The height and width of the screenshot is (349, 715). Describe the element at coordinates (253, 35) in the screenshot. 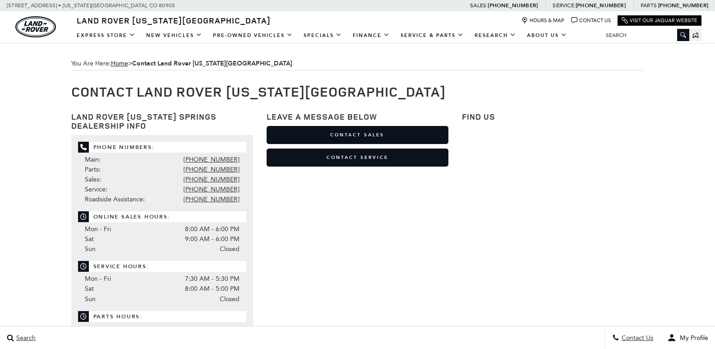

I see `a: Pre-Owned Vehicles` at that location.